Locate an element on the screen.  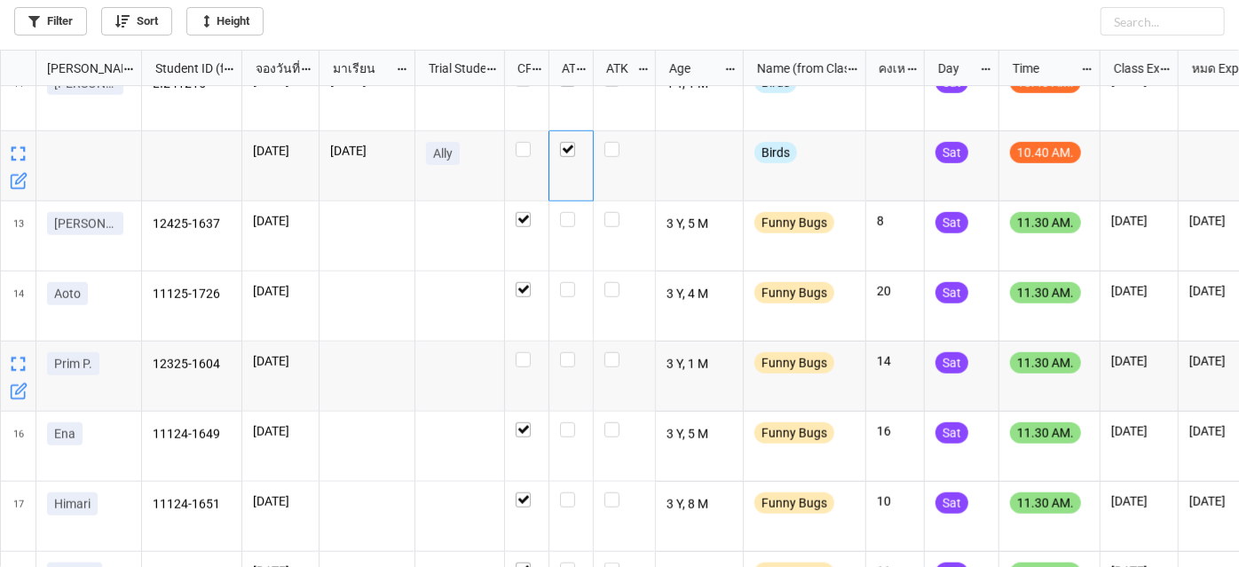
div: มาเรียน is located at coordinates (359, 68).